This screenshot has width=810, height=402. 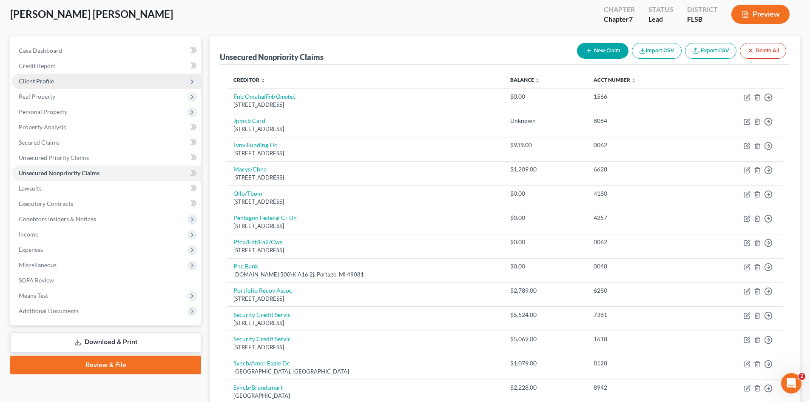 I want to click on button: New Claim, so click(x=602, y=51).